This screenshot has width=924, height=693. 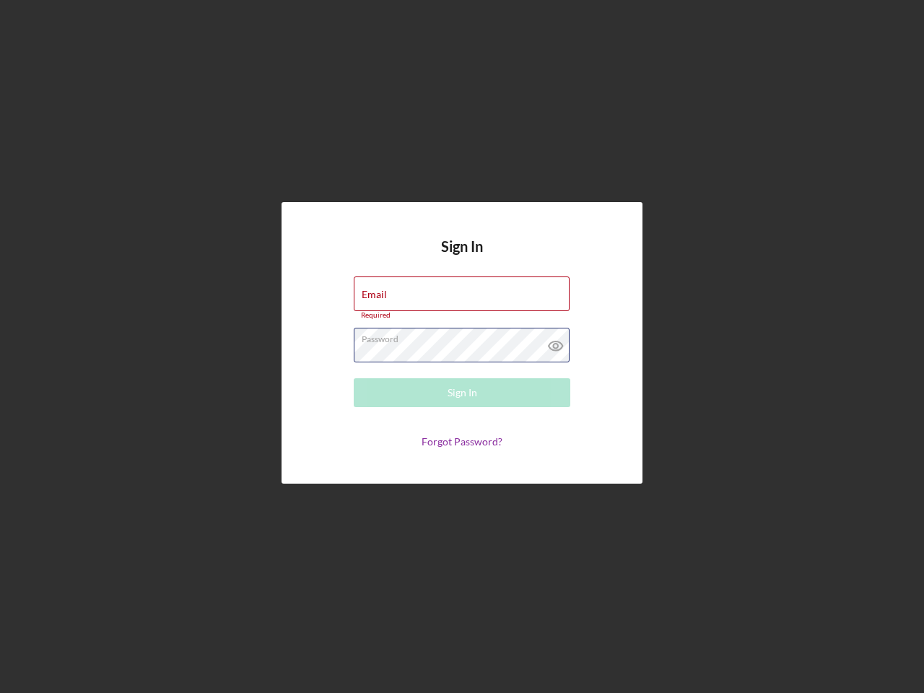 What do you see at coordinates (462, 257) in the screenshot?
I see `h4: Sign In` at bounding box center [462, 257].